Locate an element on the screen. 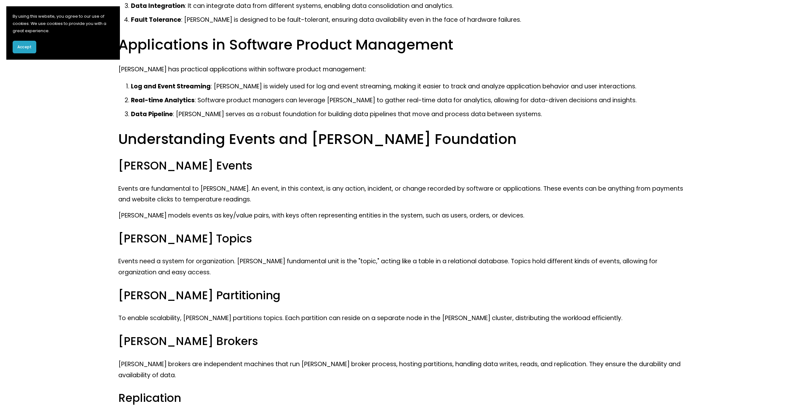 The height and width of the screenshot is (417, 803). span: Accept is located at coordinates (24, 47).